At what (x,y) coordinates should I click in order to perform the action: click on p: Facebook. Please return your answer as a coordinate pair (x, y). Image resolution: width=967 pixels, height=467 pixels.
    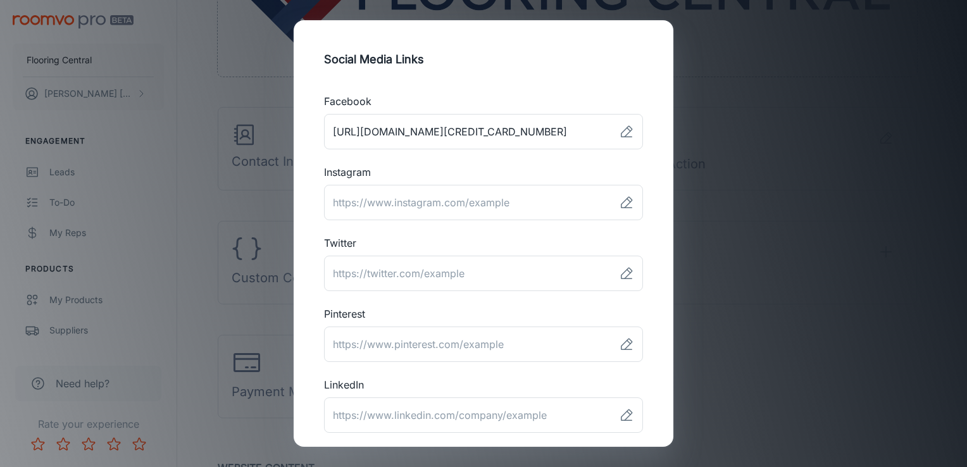
    Looking at the image, I should click on (484, 101).